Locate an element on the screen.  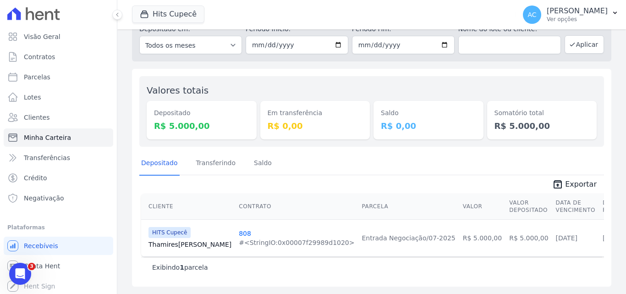
i: unarchive is located at coordinates (558, 184).